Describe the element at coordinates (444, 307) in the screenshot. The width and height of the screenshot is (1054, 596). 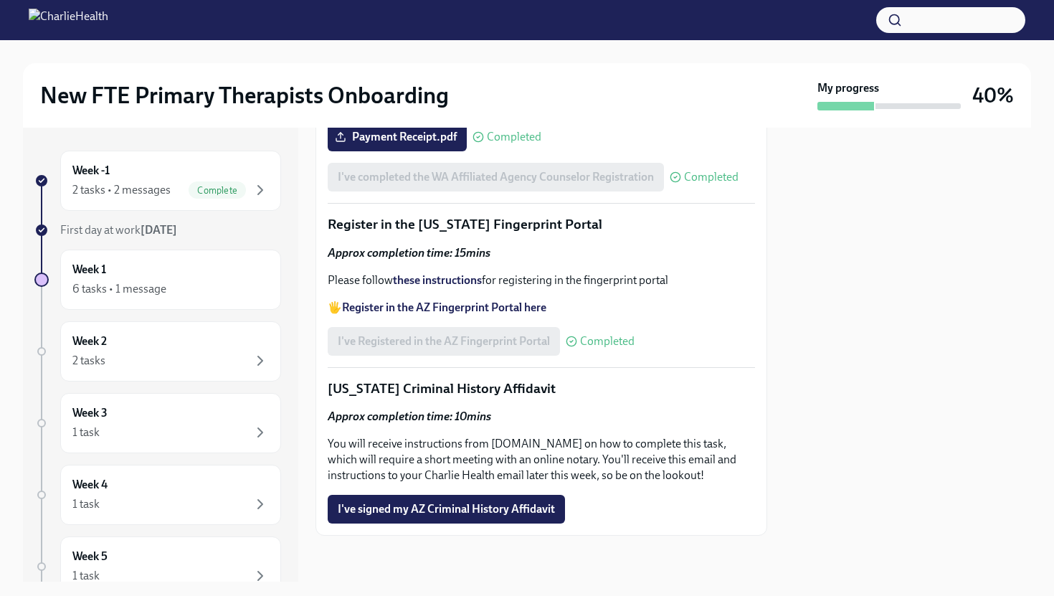
I see `a: Register in the AZ Fingerprint Portal here` at that location.